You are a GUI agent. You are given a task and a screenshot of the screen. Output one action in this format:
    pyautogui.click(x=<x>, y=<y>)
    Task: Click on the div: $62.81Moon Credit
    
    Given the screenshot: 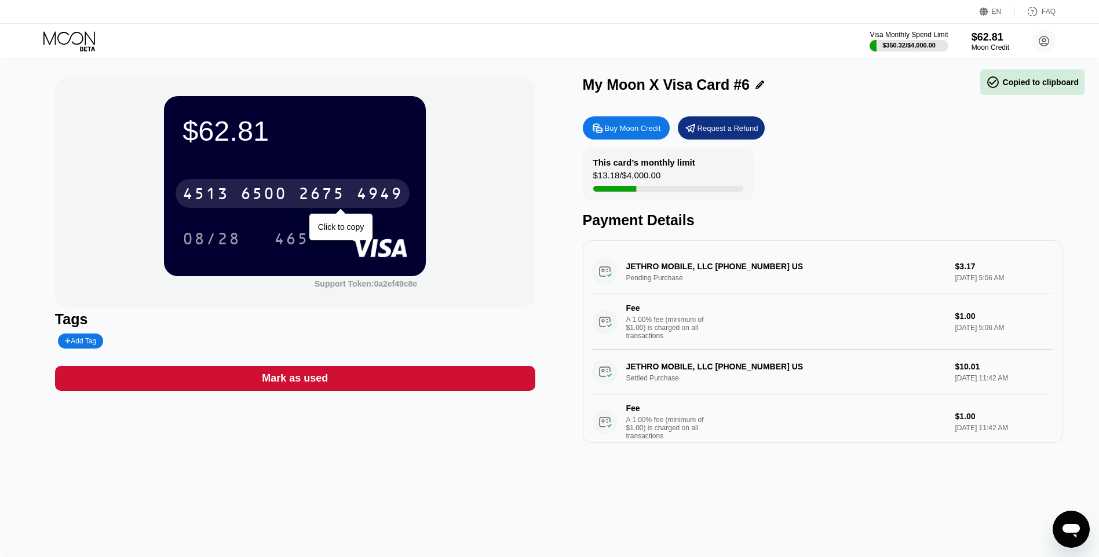 What is the action you would take?
    pyautogui.click(x=990, y=41)
    